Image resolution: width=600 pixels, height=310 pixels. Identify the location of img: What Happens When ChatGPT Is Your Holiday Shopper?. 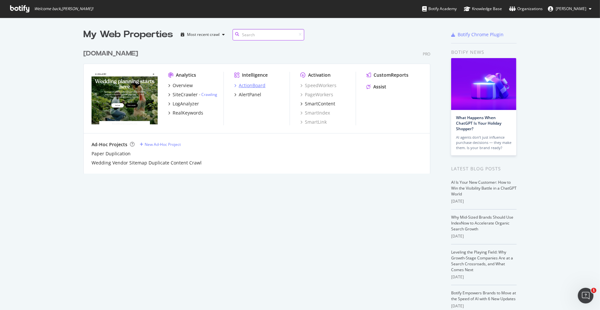
(484, 84).